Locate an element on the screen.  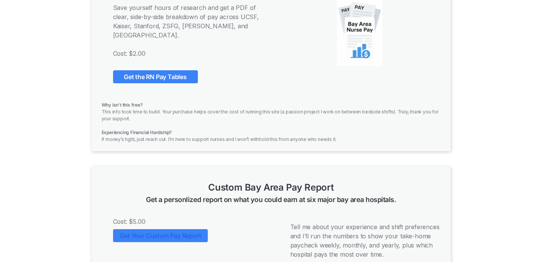
p: Cost: $5.00 is located at coordinates (183, 220).